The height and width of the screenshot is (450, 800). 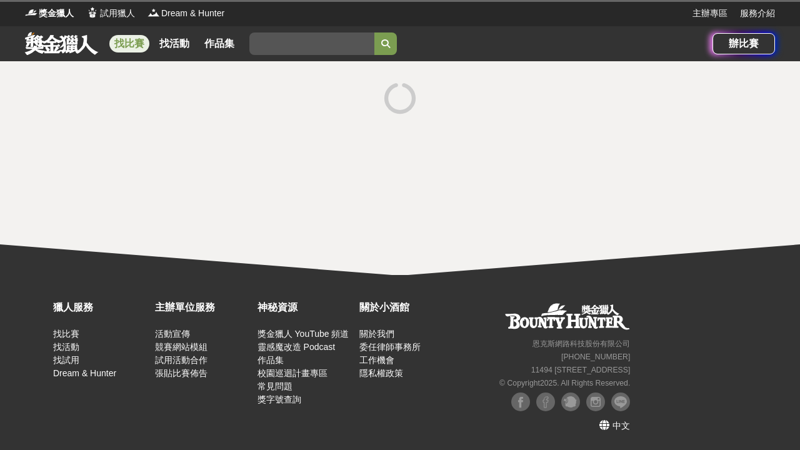 What do you see at coordinates (570, 402) in the screenshot?
I see `img: Plurk` at bounding box center [570, 402].